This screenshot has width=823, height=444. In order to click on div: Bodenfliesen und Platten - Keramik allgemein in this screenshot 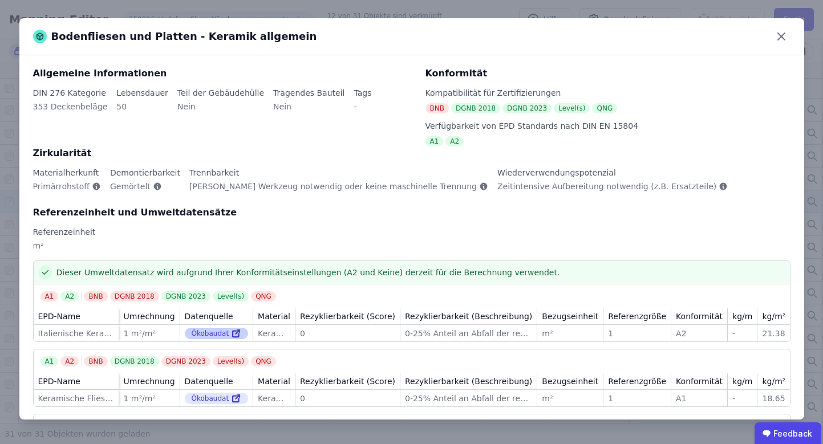, I will do `click(175, 36)`.